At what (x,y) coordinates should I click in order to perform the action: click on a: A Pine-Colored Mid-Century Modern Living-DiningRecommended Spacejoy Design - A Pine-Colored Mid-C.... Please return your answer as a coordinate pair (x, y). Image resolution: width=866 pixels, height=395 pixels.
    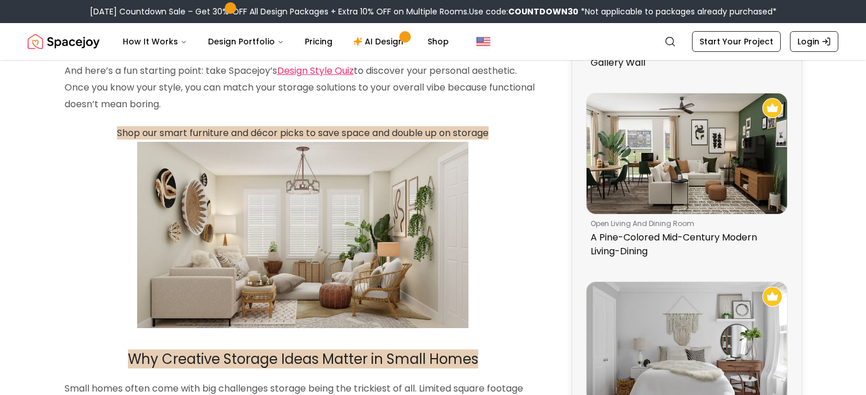
    Looking at the image, I should click on (687, 177).